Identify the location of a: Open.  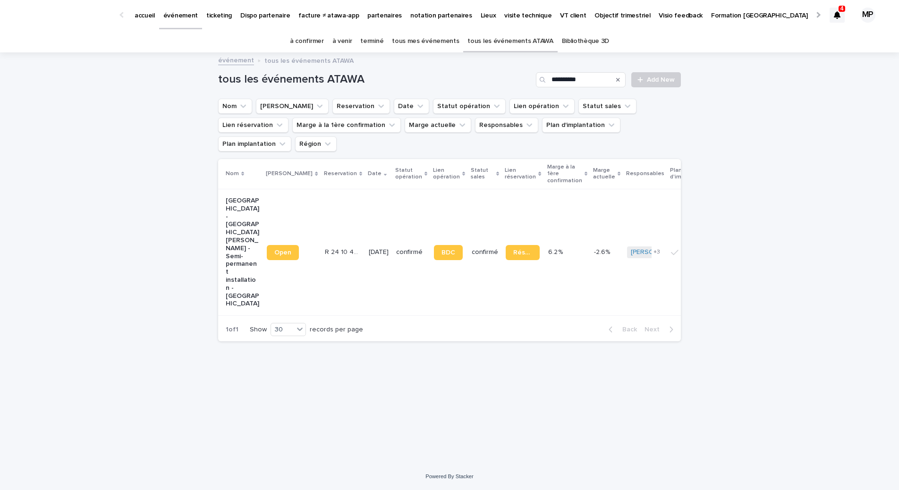
(283, 253).